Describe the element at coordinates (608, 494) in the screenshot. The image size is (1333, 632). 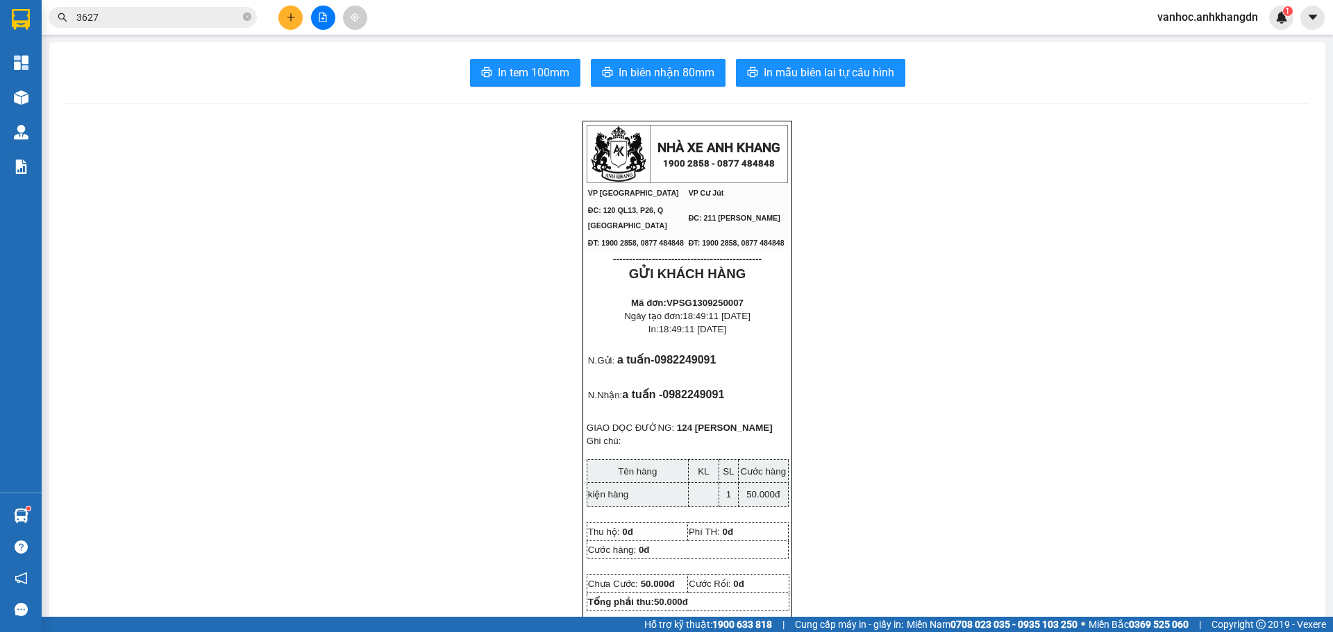
I see `span: kiện hàng` at that location.